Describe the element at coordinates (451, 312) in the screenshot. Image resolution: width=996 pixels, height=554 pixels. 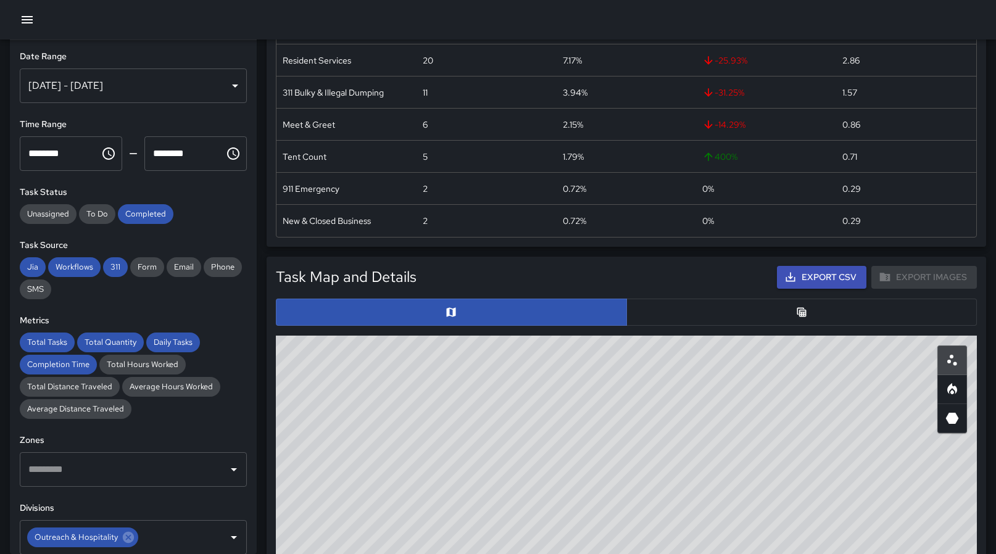
I see `svg: Map` at that location.